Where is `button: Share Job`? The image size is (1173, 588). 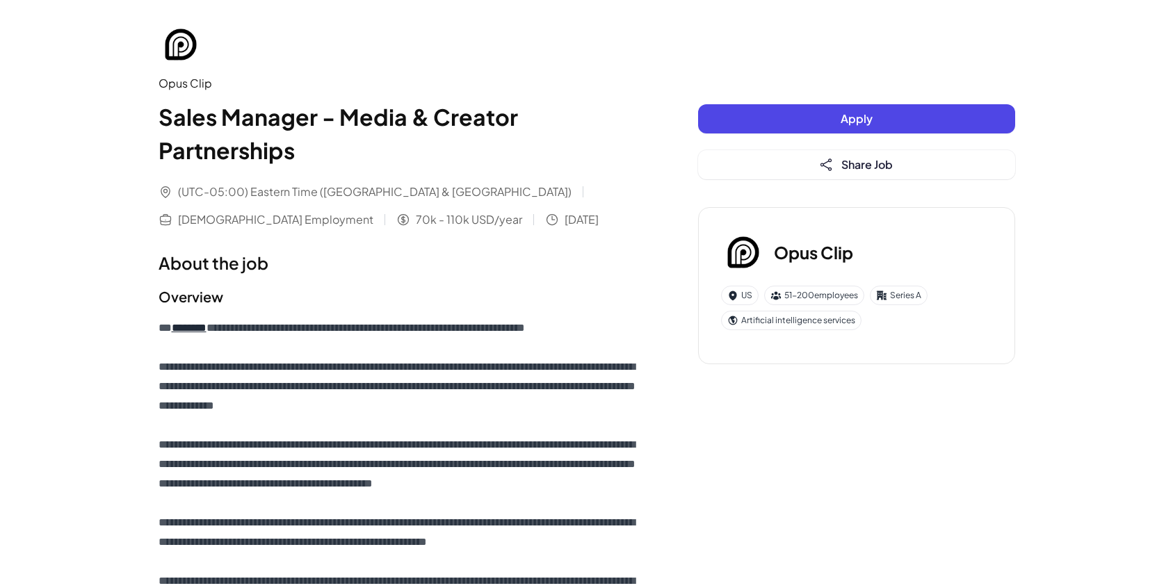
button: Share Job is located at coordinates (857, 165).